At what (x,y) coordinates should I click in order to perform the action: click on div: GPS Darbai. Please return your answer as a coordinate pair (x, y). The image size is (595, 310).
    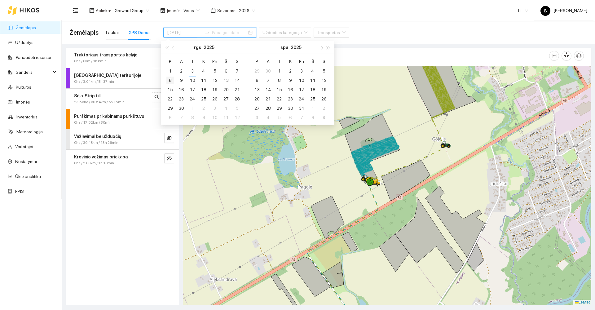
    Looking at the image, I should click on (140, 33).